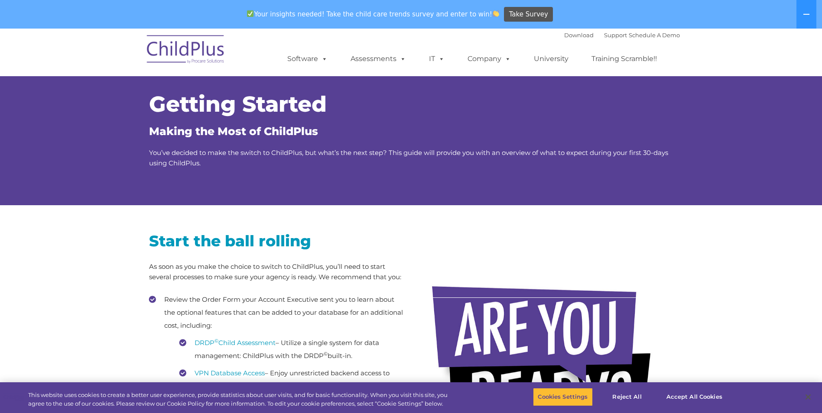 The width and height of the screenshot is (822, 413). I want to click on a: Software, so click(307, 59).